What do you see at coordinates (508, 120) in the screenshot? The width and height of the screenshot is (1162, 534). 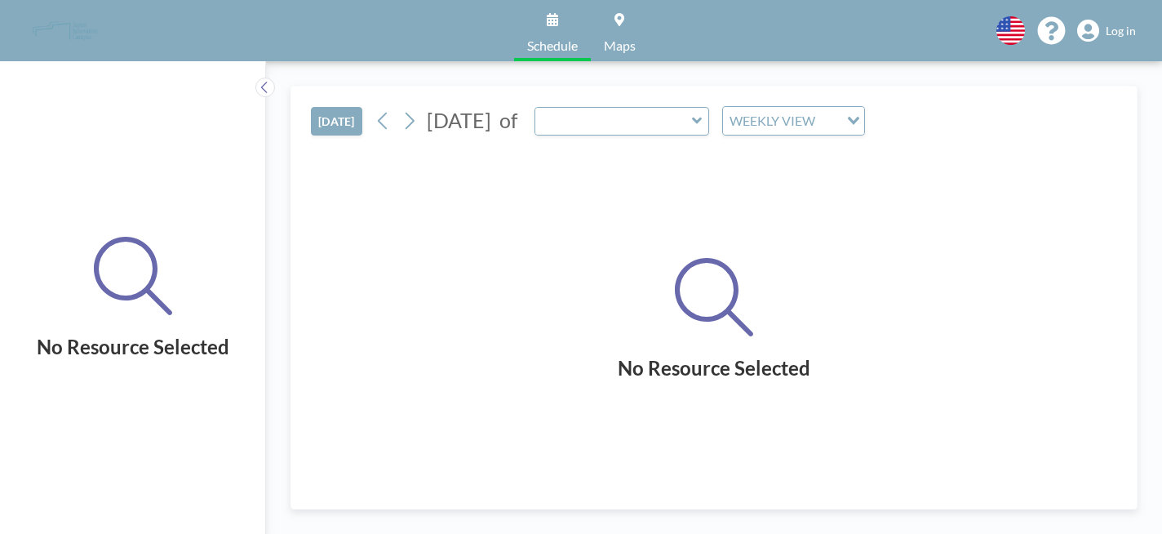 I see `span: of` at bounding box center [508, 120].